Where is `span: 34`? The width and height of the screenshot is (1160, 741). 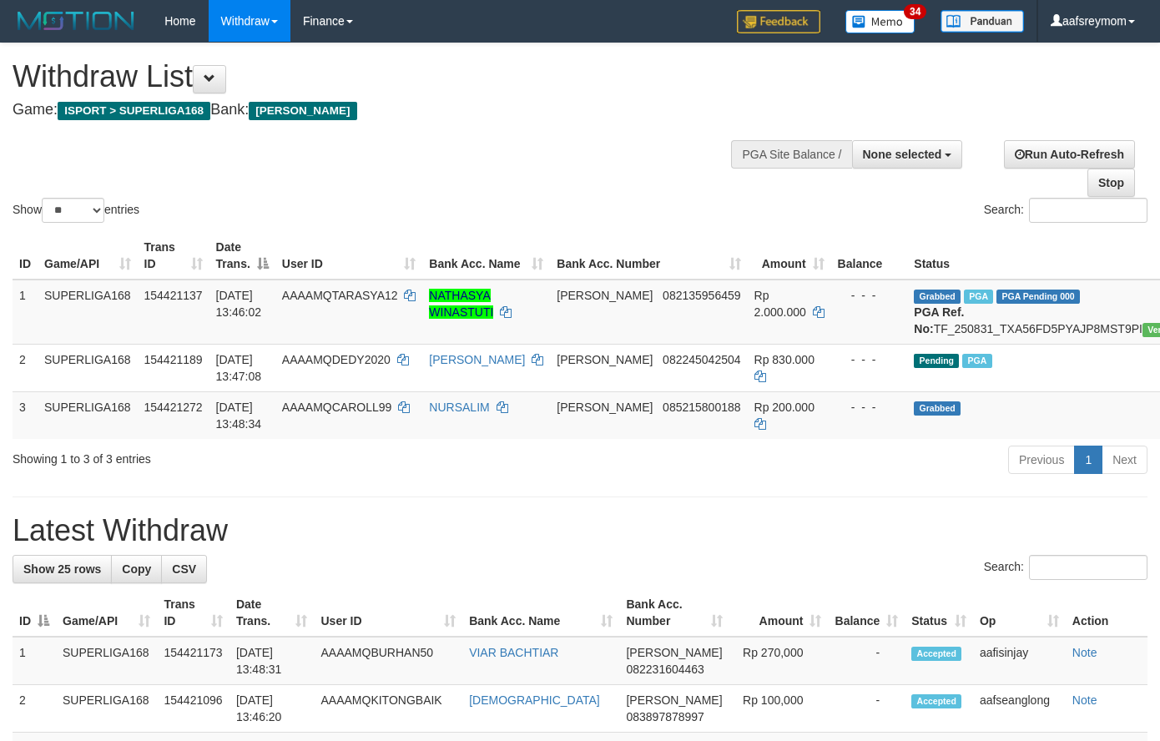 span: 34 is located at coordinates (915, 12).